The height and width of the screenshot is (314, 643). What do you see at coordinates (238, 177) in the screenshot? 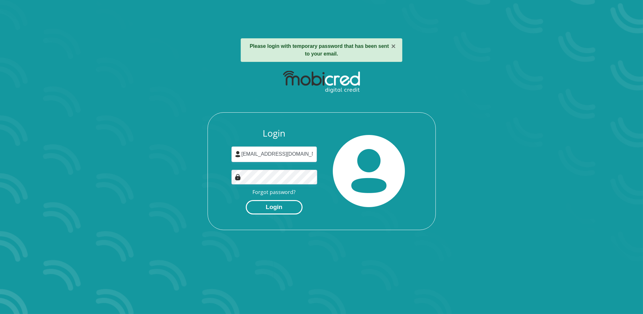
I see `img: Image` at bounding box center [238, 177].